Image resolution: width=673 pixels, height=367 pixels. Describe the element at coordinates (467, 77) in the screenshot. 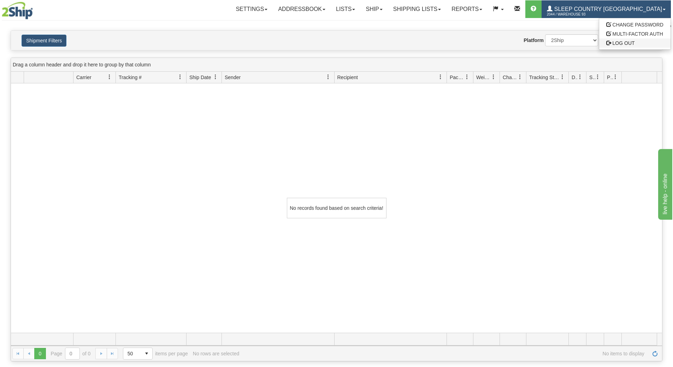

I see `a: Packages filter column settings` at that location.